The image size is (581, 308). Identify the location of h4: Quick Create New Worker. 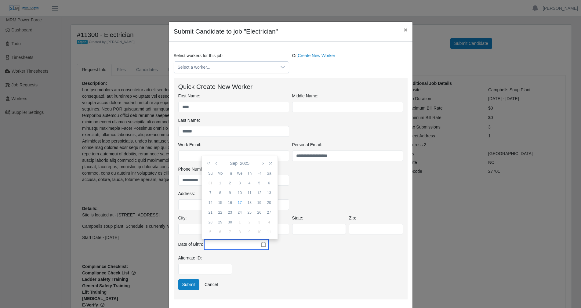
(290, 86).